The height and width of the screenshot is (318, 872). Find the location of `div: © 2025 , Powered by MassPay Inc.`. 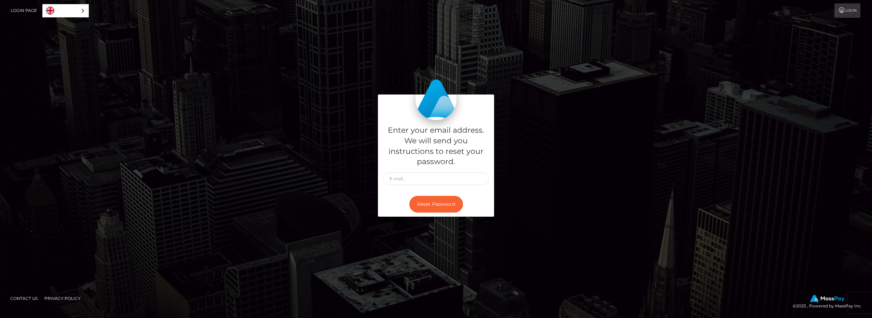

div: © 2025 , Powered by MassPay Inc. is located at coordinates (830, 303).